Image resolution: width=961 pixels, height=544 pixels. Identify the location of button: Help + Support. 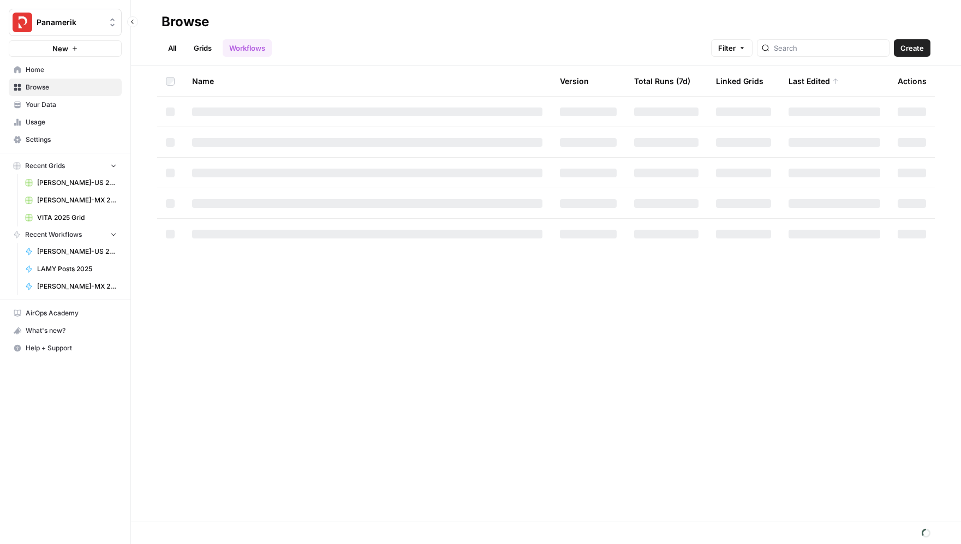
(65, 348).